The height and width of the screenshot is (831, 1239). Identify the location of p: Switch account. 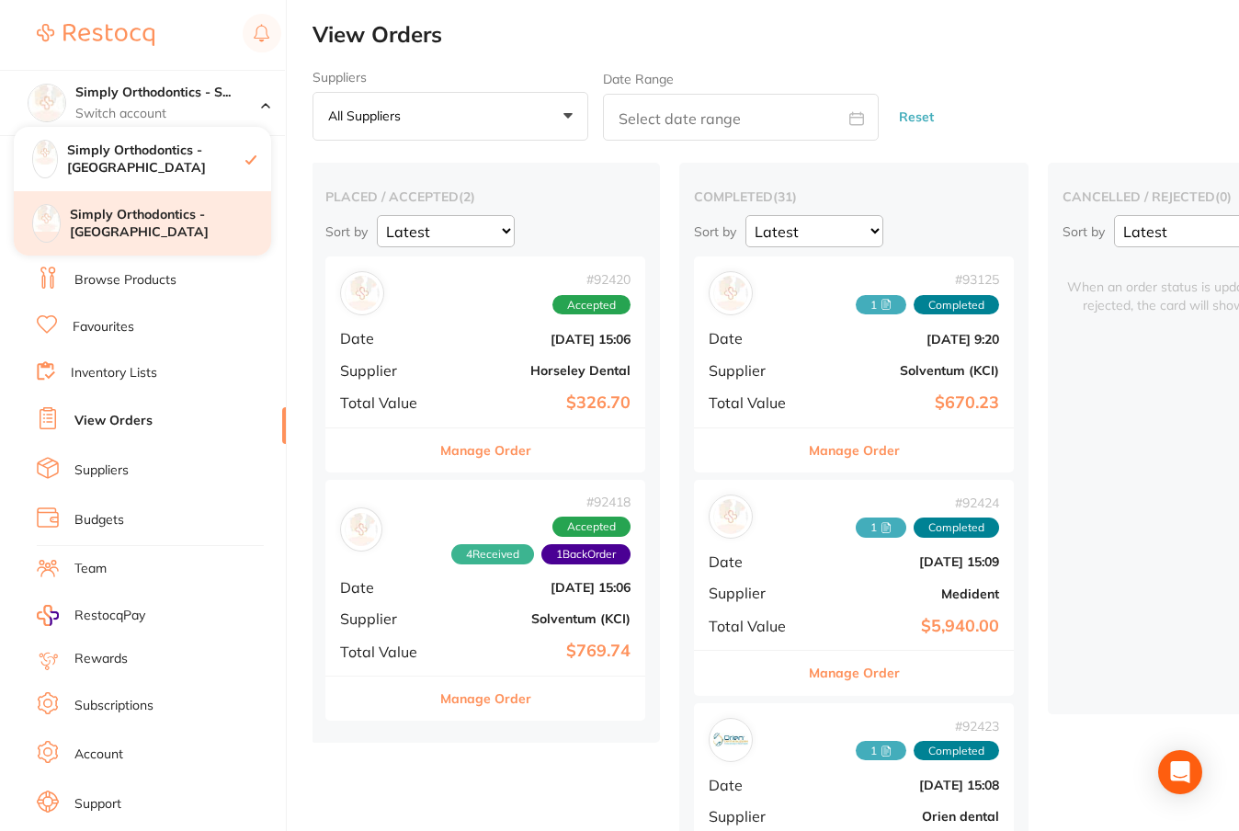
(168, 114).